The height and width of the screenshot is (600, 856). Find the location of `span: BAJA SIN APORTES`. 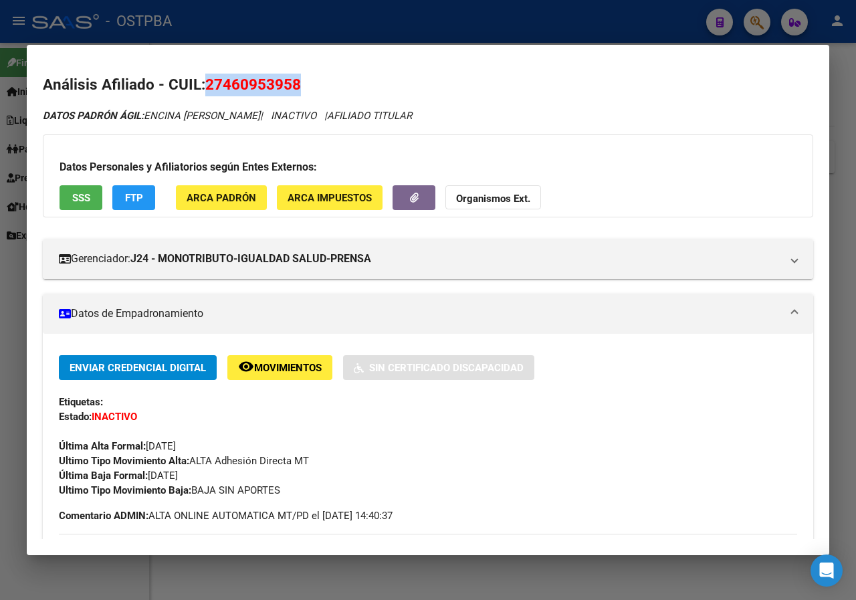

span: BAJA SIN APORTES is located at coordinates (169, 490).